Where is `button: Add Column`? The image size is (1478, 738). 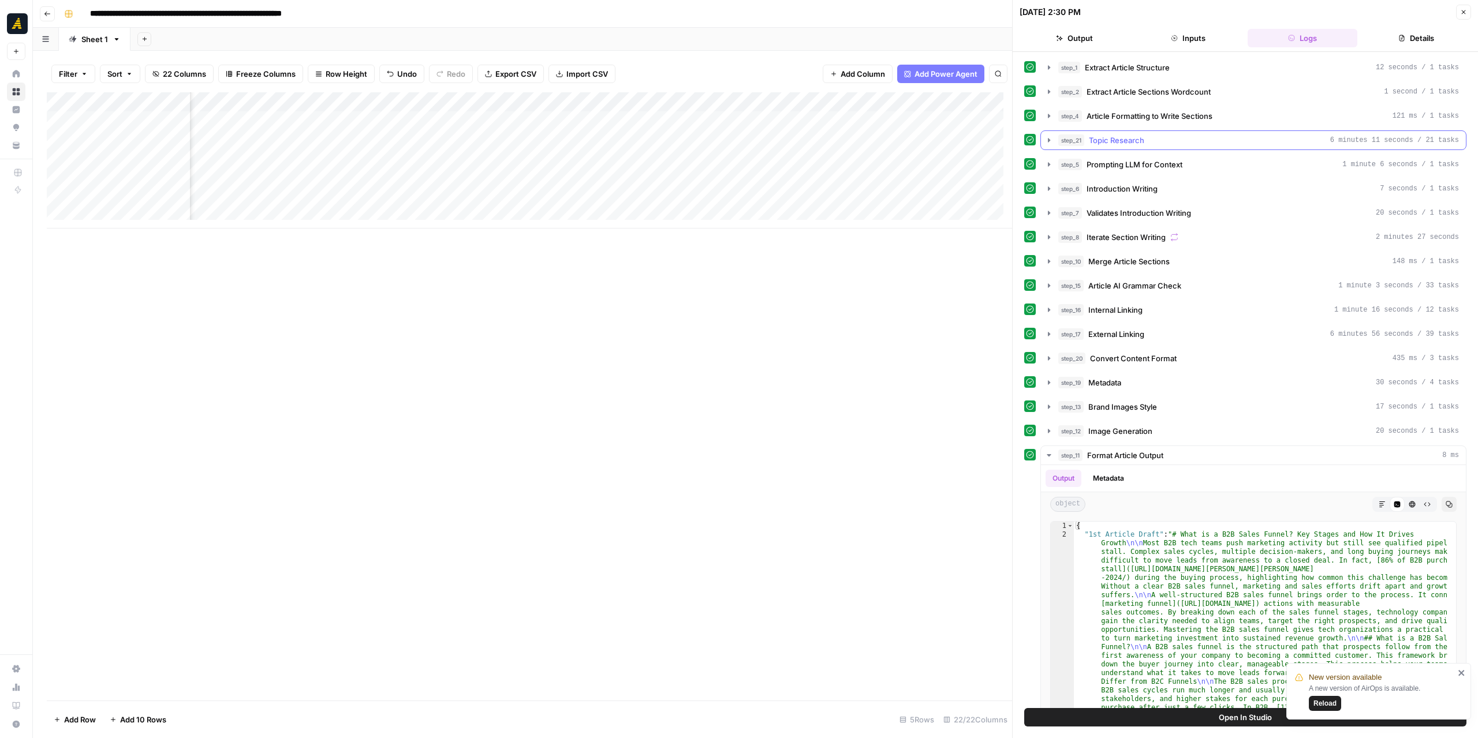 button: Add Column is located at coordinates (857, 74).